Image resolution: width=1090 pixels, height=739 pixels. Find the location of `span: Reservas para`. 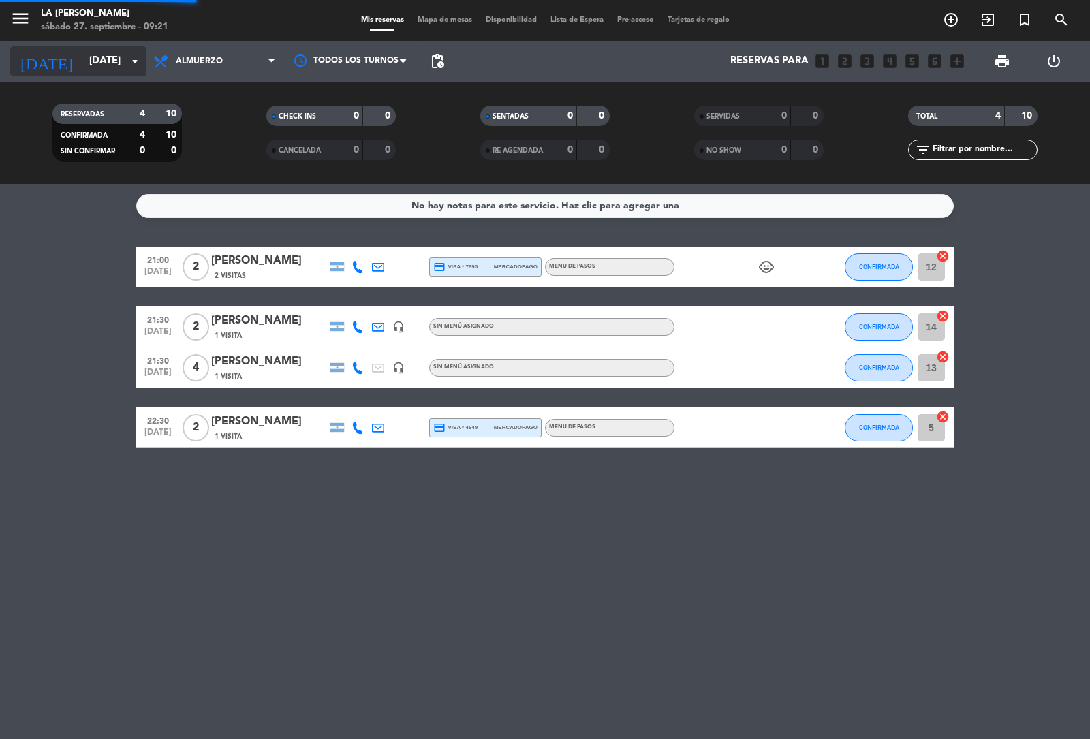

span: Reservas para is located at coordinates (769, 61).